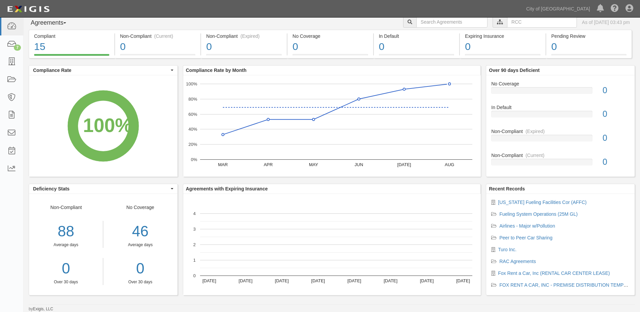 This screenshot has height=312, width=640. Describe the element at coordinates (589, 57) in the screenshot. I see `a: Pending Review0` at that location.